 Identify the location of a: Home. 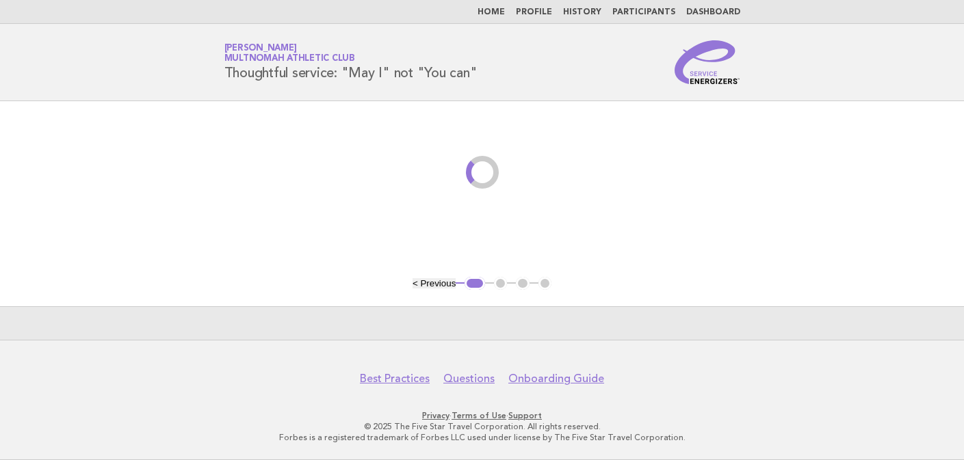
(491, 12).